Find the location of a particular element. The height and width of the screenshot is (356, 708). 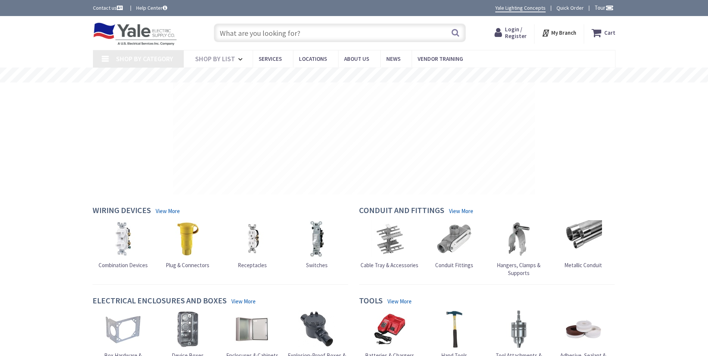

a: Help Center is located at coordinates (152, 8).